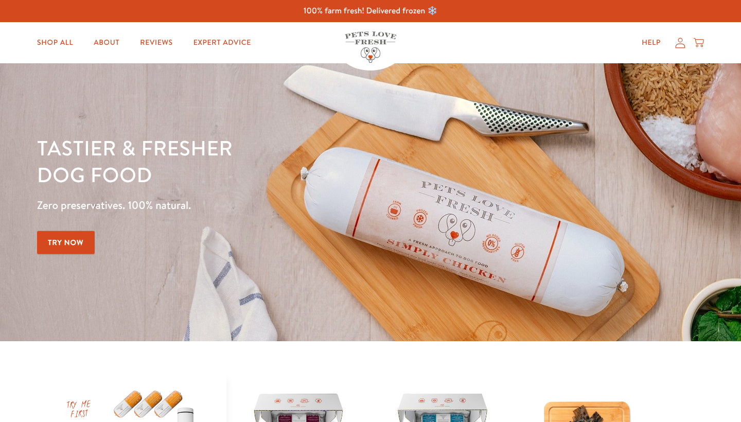 This screenshot has width=741, height=422. I want to click on a: Shop All, so click(55, 43).